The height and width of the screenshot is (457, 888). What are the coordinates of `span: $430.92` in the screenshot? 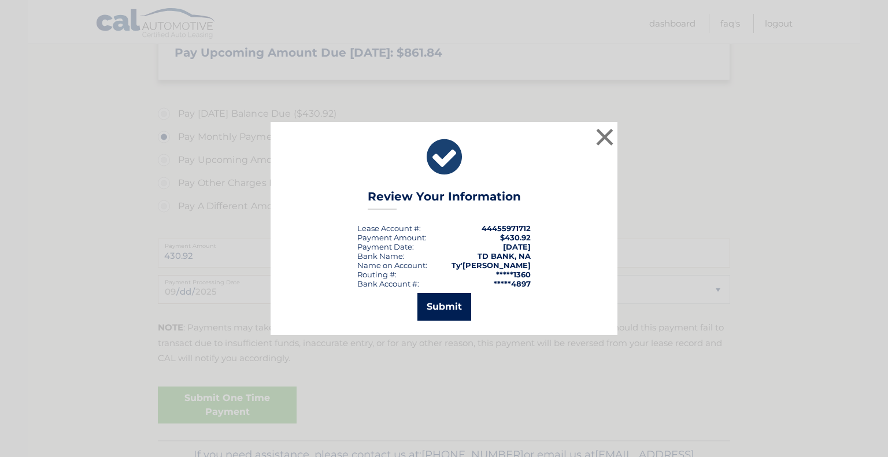 It's located at (515, 238).